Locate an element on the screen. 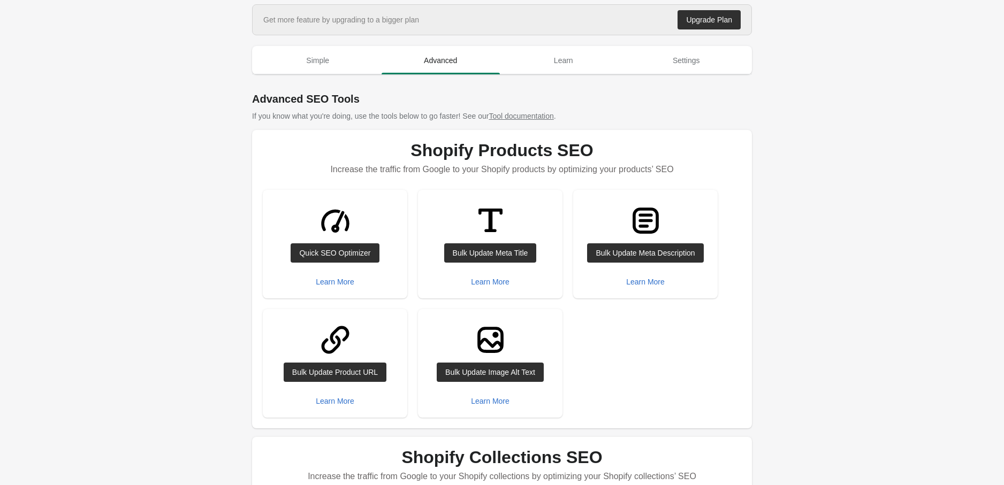  img: GaugeMajor-1ebe3a4f609d70bf2a71c020f60f15956db1f48d7107b7946fc90d31709db45e.svg is located at coordinates (335, 221).